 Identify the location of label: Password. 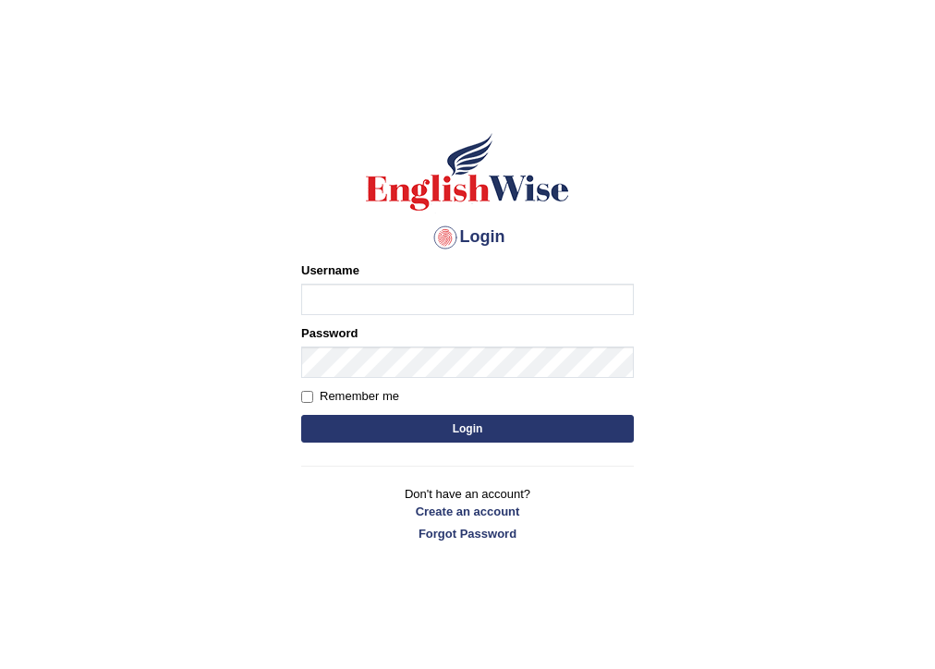
(329, 333).